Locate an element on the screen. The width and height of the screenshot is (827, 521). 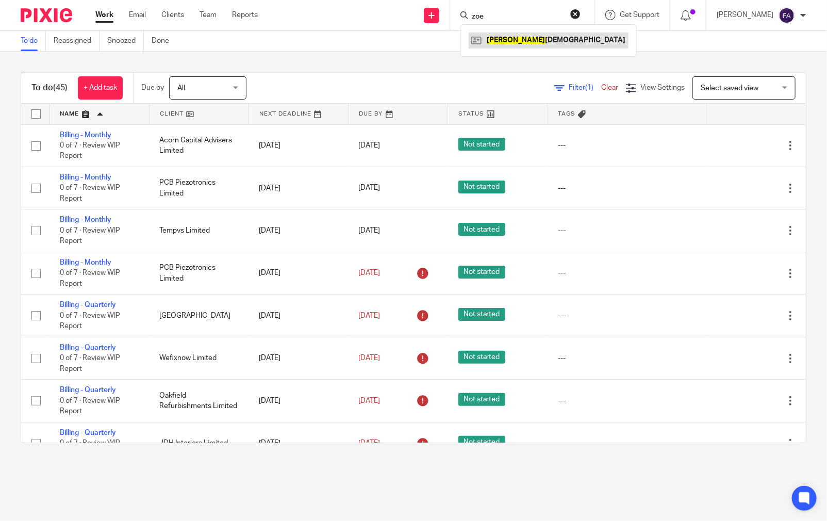
a: Snoozed is located at coordinates (125, 41).